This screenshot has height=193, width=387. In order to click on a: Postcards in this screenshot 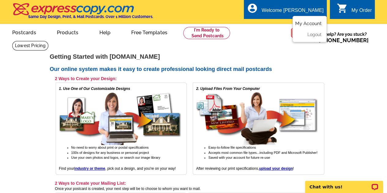, I will do `click(24, 32)`.